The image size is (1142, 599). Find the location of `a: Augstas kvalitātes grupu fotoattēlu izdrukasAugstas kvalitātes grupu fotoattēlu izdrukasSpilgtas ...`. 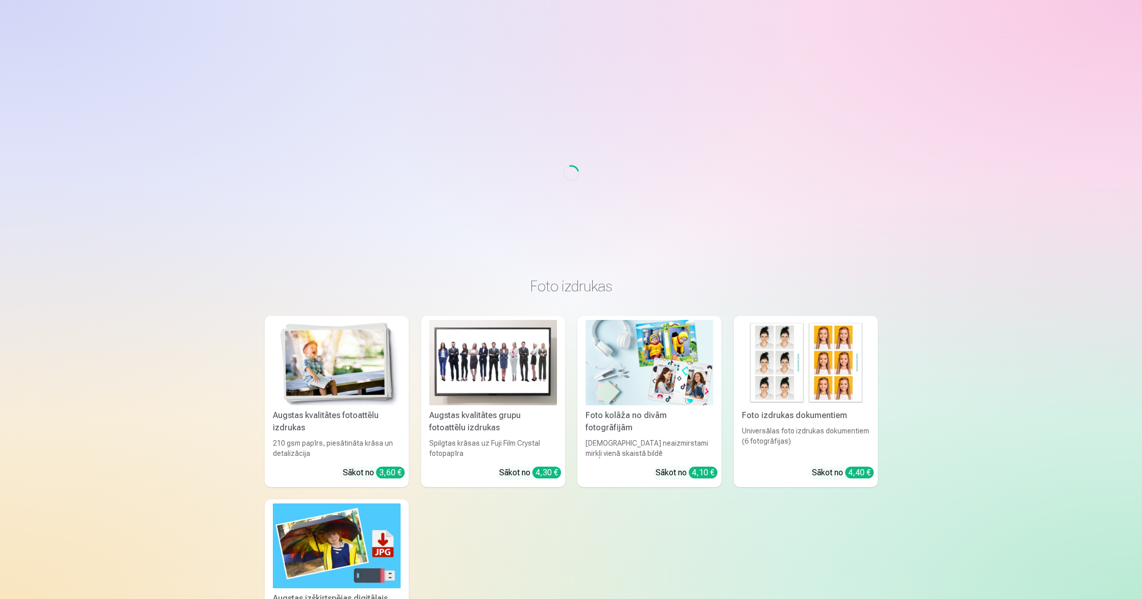

a: Augstas kvalitātes grupu fotoattēlu izdrukasAugstas kvalitātes grupu fotoattēlu izdrukasSpilgtas ... is located at coordinates (493, 401).